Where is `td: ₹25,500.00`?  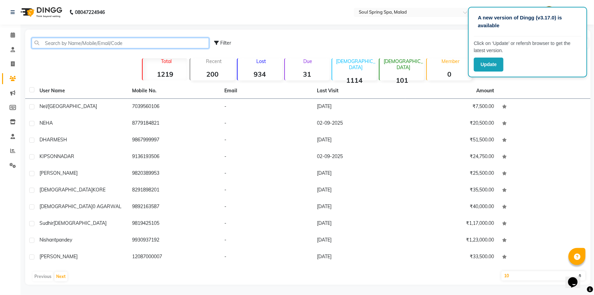
td: ₹25,500.00 is located at coordinates (452, 174).